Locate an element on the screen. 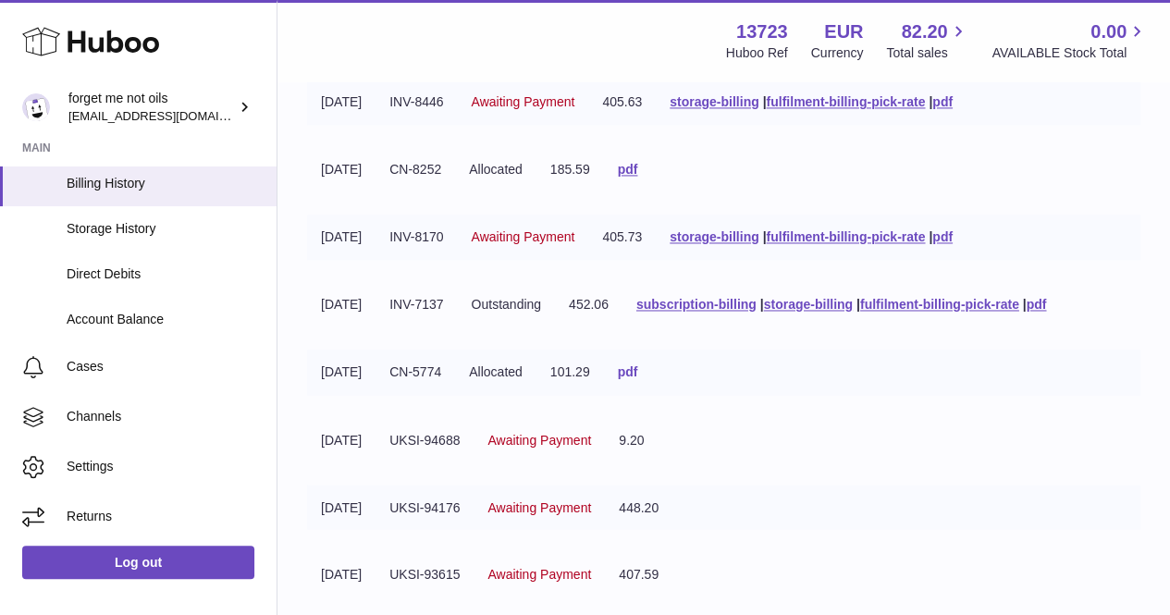 The height and width of the screenshot is (615, 1170). strong: 13723 is located at coordinates (762, 31).